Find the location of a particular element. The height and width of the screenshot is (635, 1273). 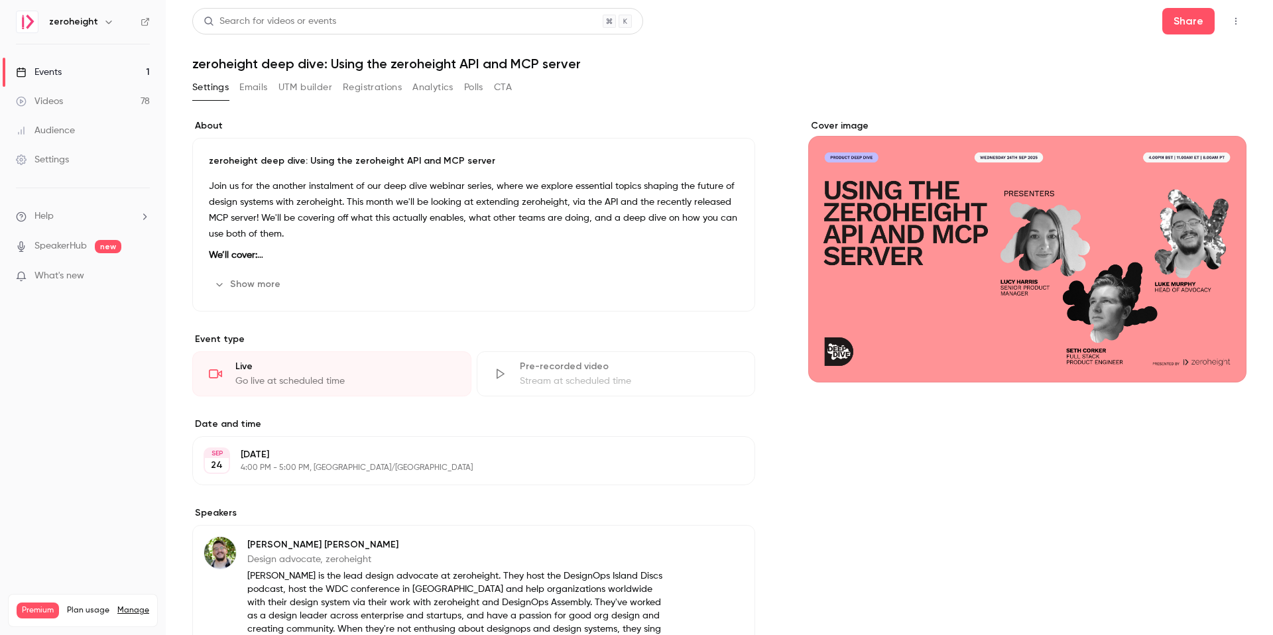

img: zeroheight is located at coordinates (27, 22).